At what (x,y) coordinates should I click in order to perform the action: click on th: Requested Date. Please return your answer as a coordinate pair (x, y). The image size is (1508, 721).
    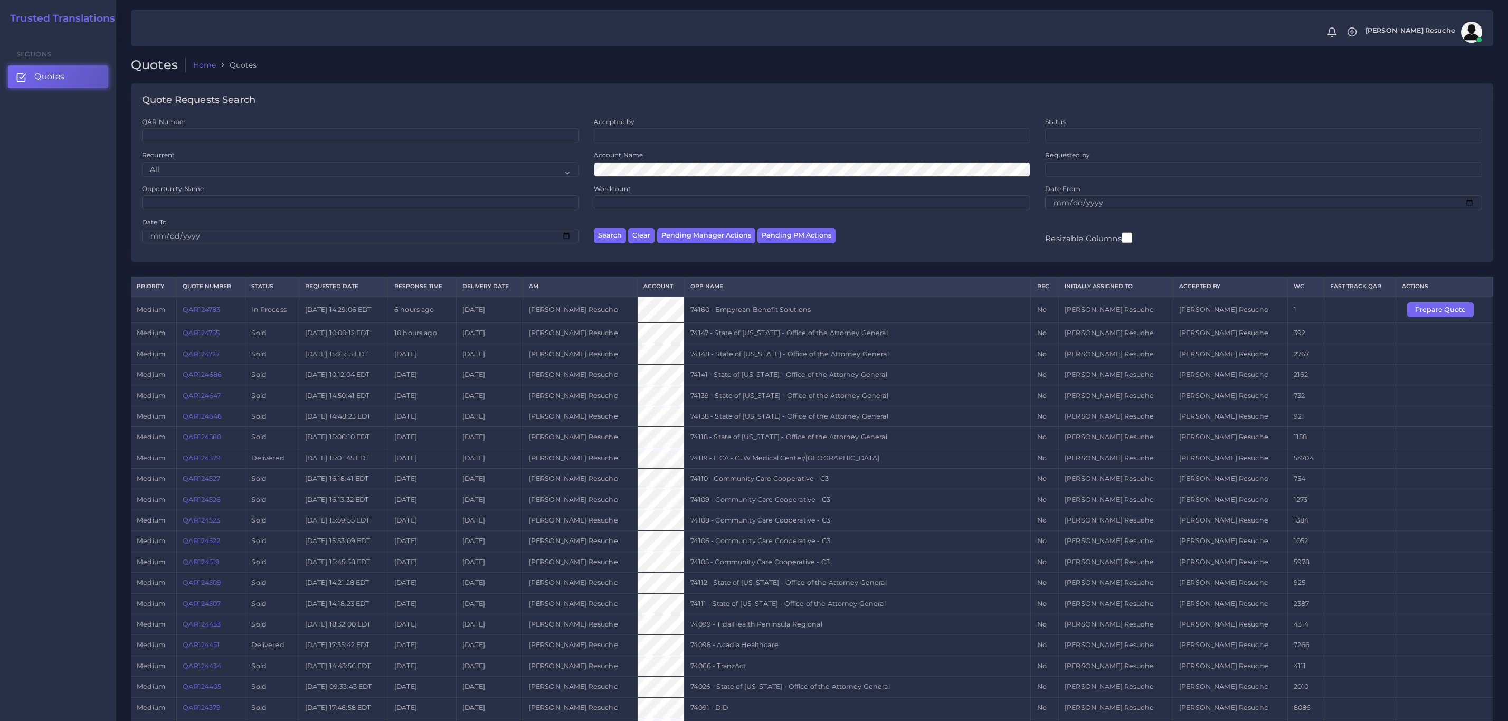
    Looking at the image, I should click on (343, 287).